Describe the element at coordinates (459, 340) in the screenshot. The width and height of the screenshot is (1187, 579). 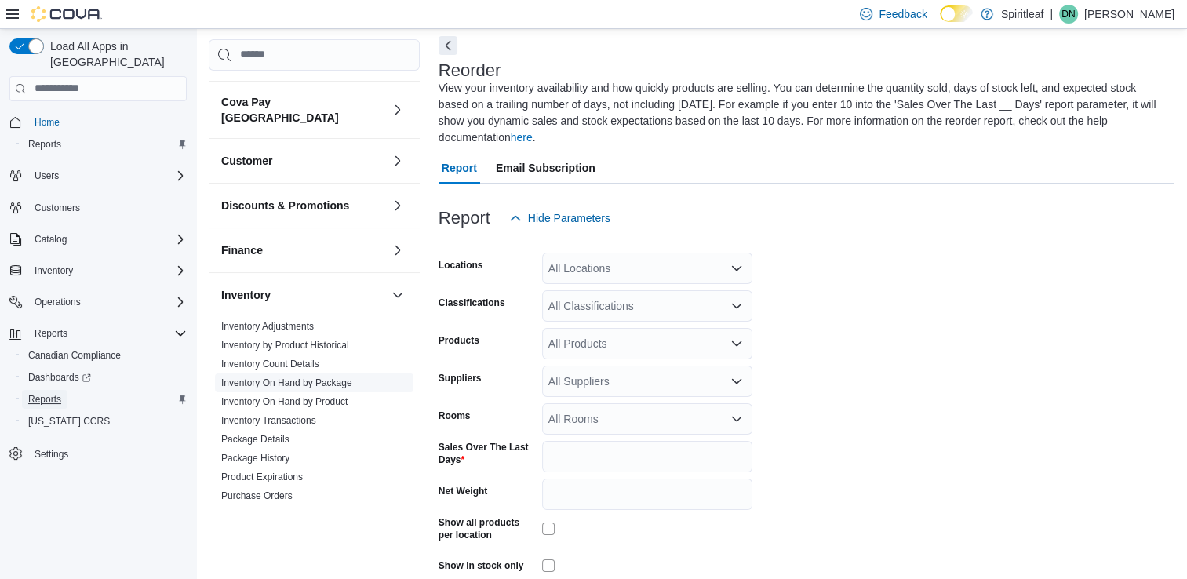
I see `label: Products` at that location.